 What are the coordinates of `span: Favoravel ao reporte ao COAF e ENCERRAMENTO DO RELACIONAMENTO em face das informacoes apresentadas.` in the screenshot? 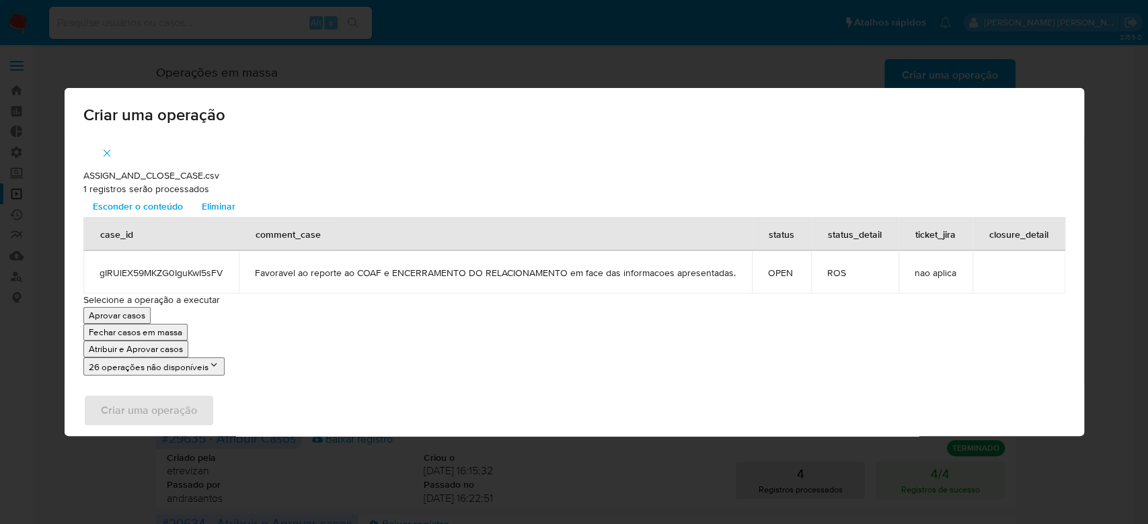 It's located at (495, 273).